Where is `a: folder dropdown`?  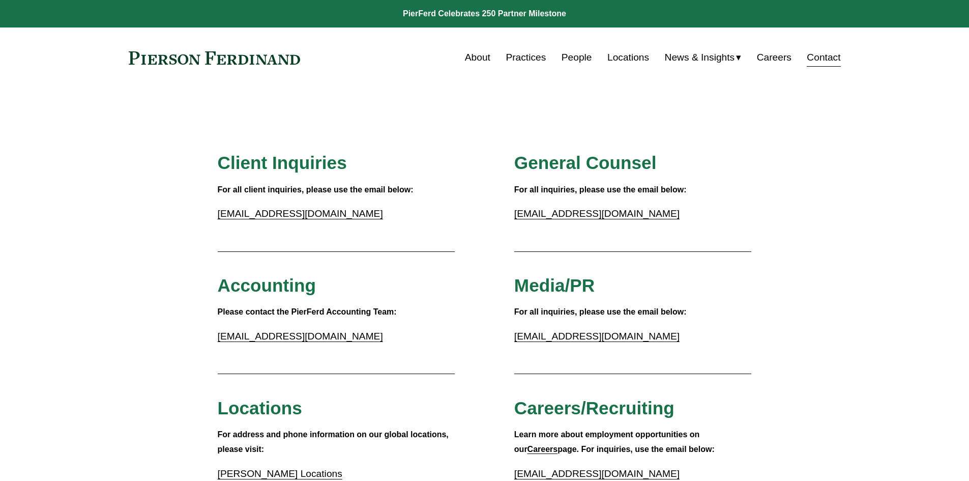
a: folder dropdown is located at coordinates (703, 57).